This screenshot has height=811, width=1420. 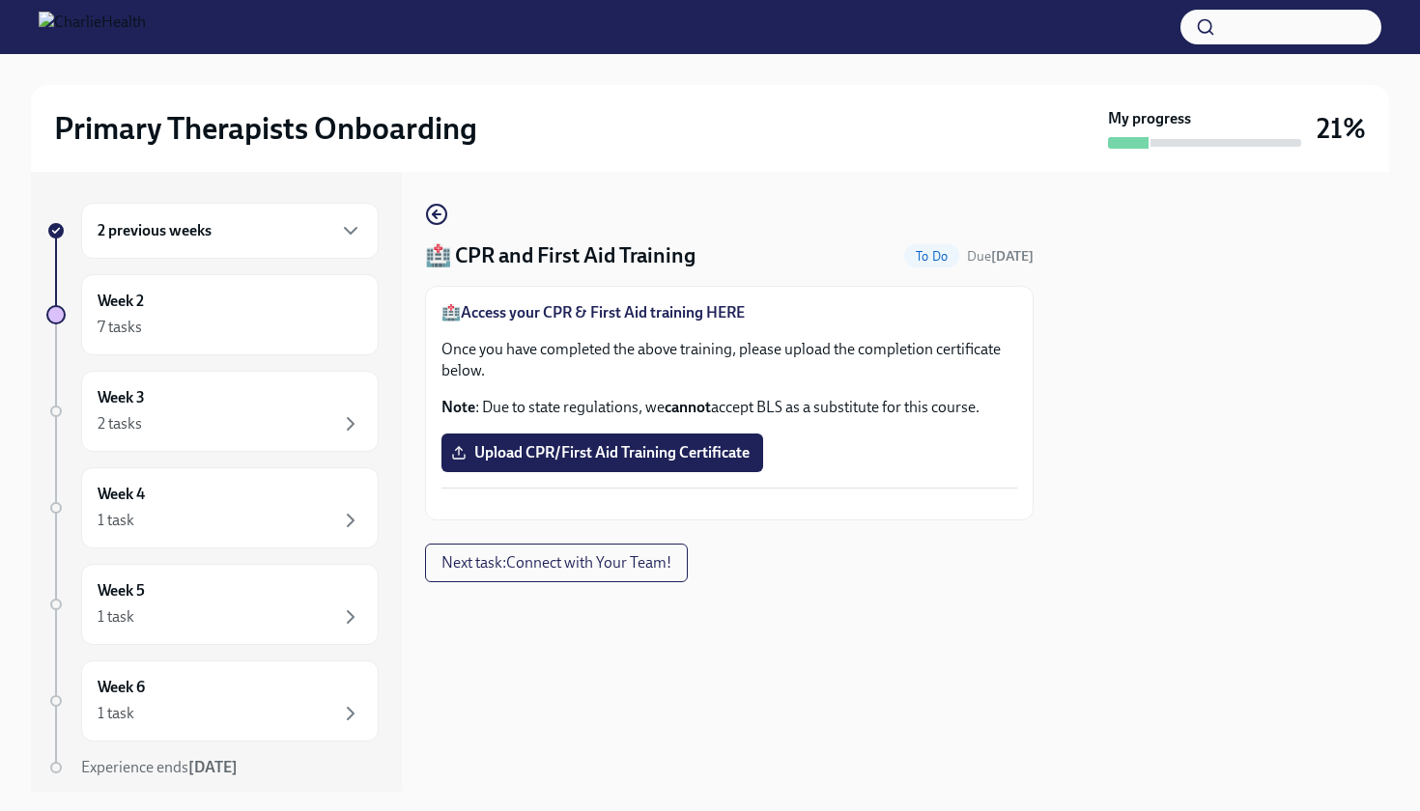 I want to click on h6: Week 5, so click(x=121, y=591).